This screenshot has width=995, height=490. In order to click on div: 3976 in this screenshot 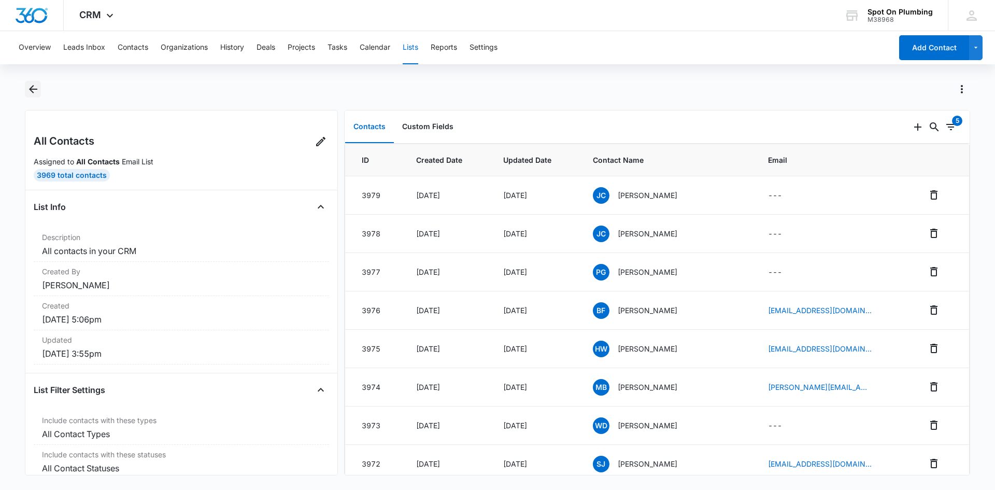, I will do `click(376, 310)`.